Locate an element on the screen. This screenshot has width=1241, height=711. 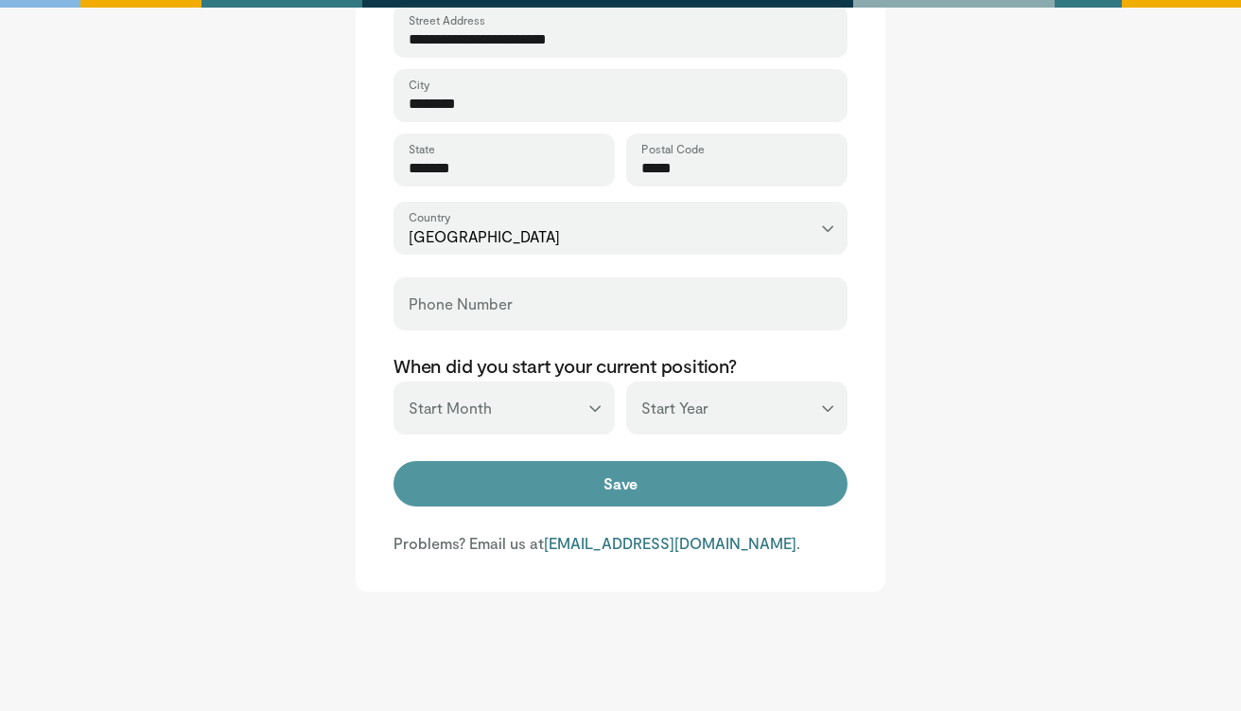
label: City is located at coordinates (419, 84).